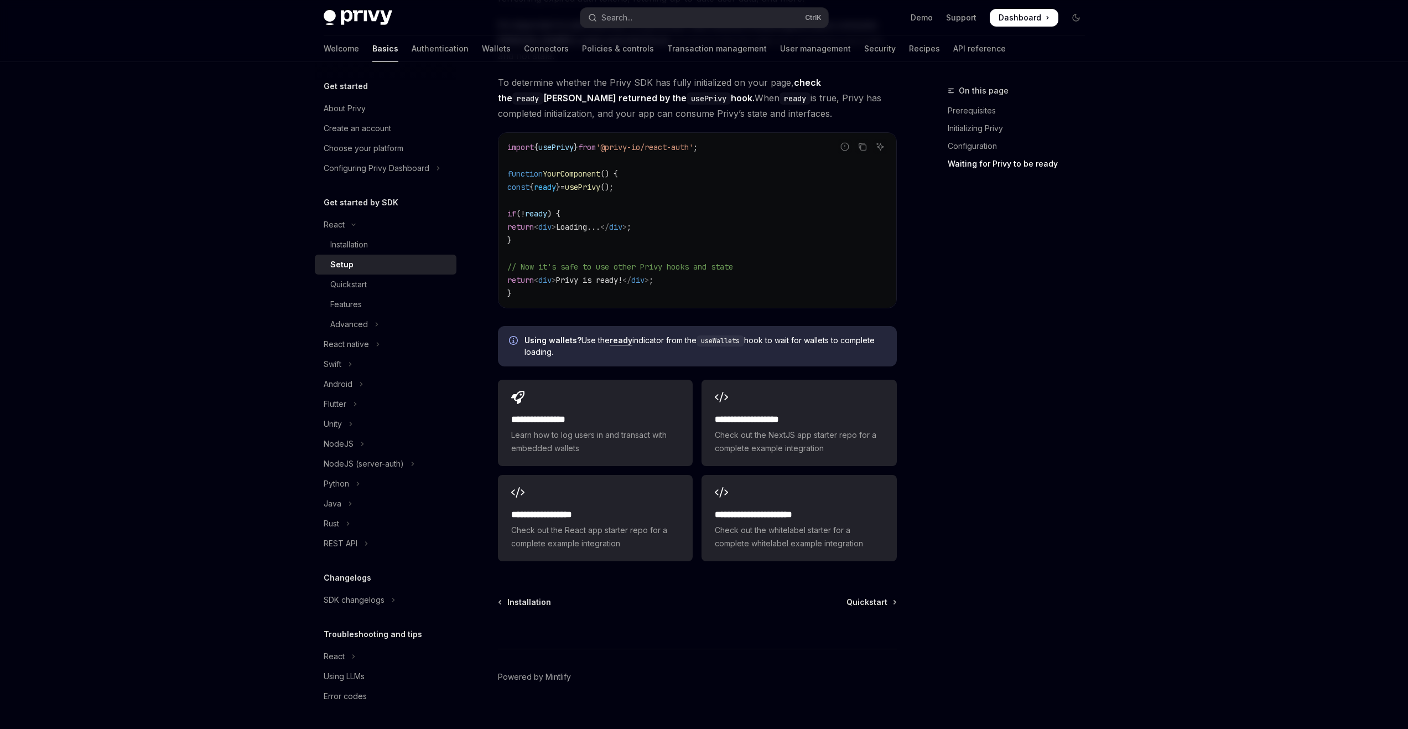 Image resolution: width=1408 pixels, height=729 pixels. Describe the element at coordinates (386, 264) in the screenshot. I see `a: Setup` at that location.